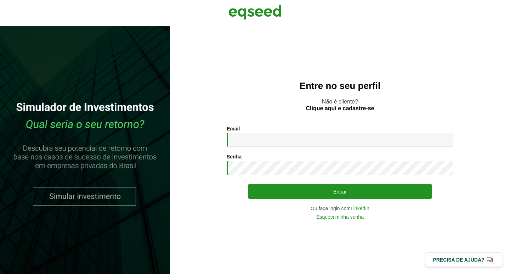 This screenshot has width=510, height=274. I want to click on h2: Entre no seu perfil, so click(340, 86).